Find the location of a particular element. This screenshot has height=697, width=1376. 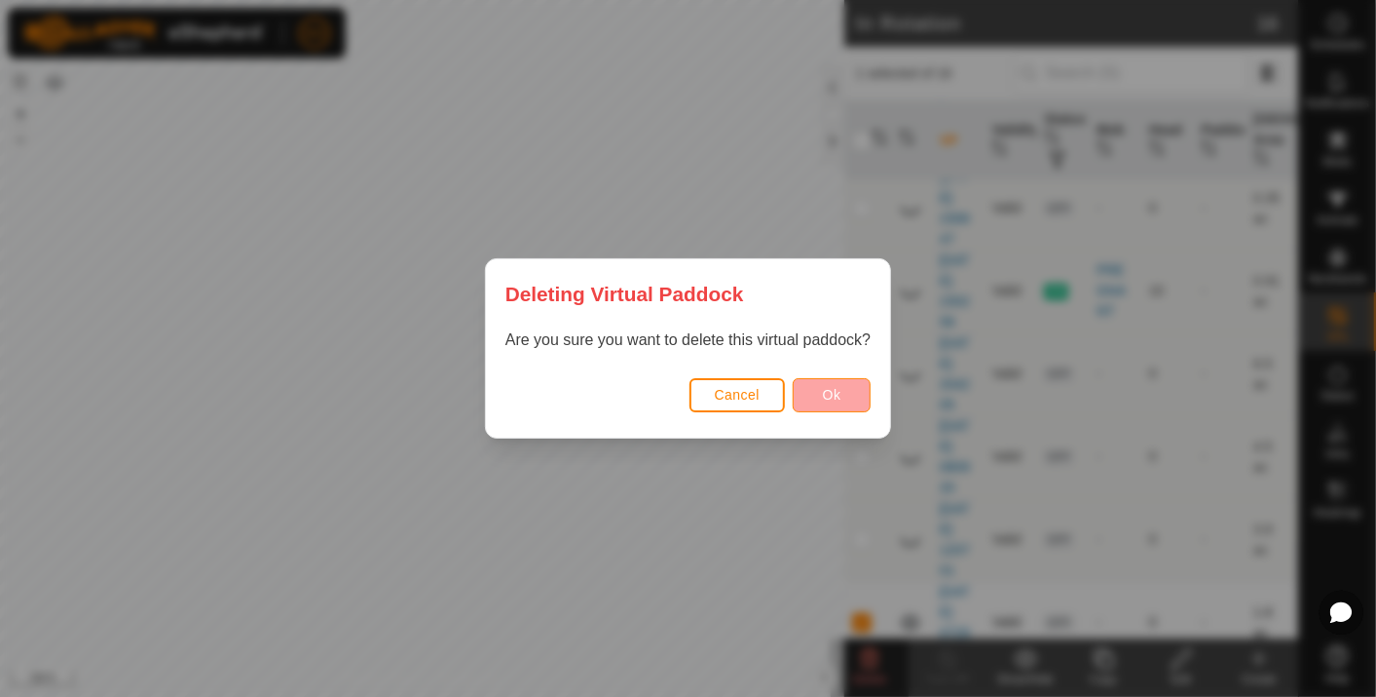

span: Ok is located at coordinates (832, 395).